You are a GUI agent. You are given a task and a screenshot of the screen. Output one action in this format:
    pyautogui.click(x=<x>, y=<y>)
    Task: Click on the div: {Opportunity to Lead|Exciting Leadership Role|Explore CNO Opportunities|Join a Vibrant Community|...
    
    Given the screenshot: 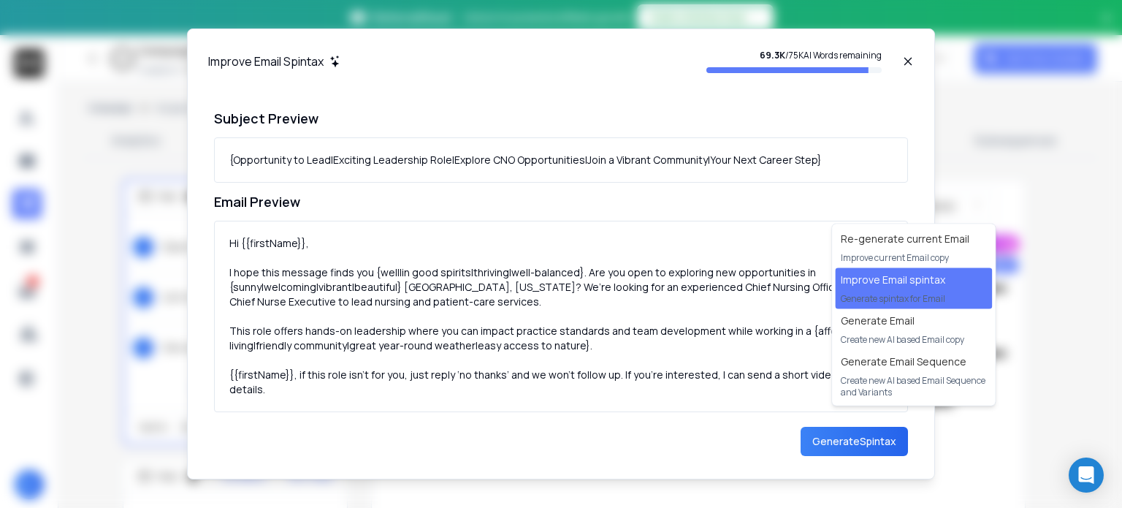 What is the action you would take?
    pyautogui.click(x=525, y=160)
    